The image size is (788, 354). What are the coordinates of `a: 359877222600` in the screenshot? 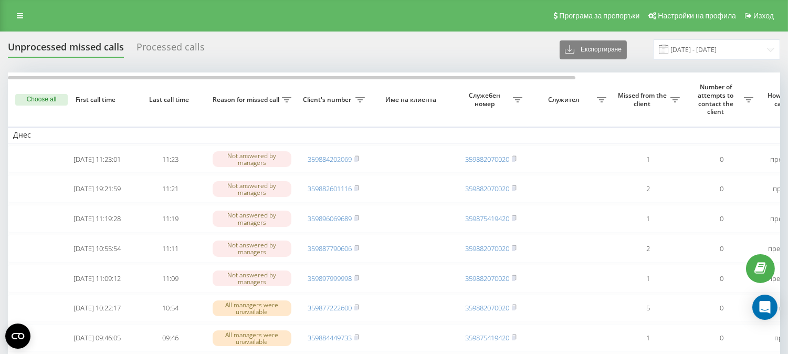 It's located at (330, 308).